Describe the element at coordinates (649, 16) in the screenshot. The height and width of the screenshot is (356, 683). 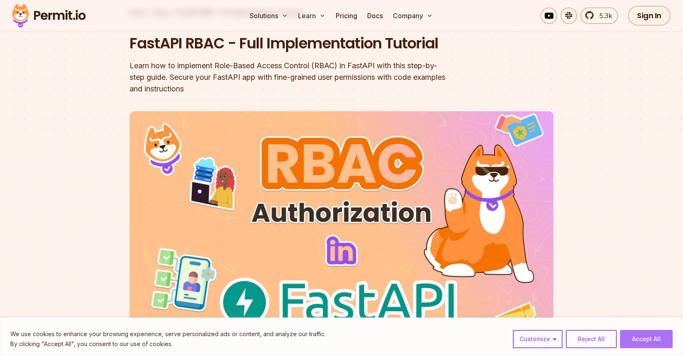
I see `a: Sign In` at that location.